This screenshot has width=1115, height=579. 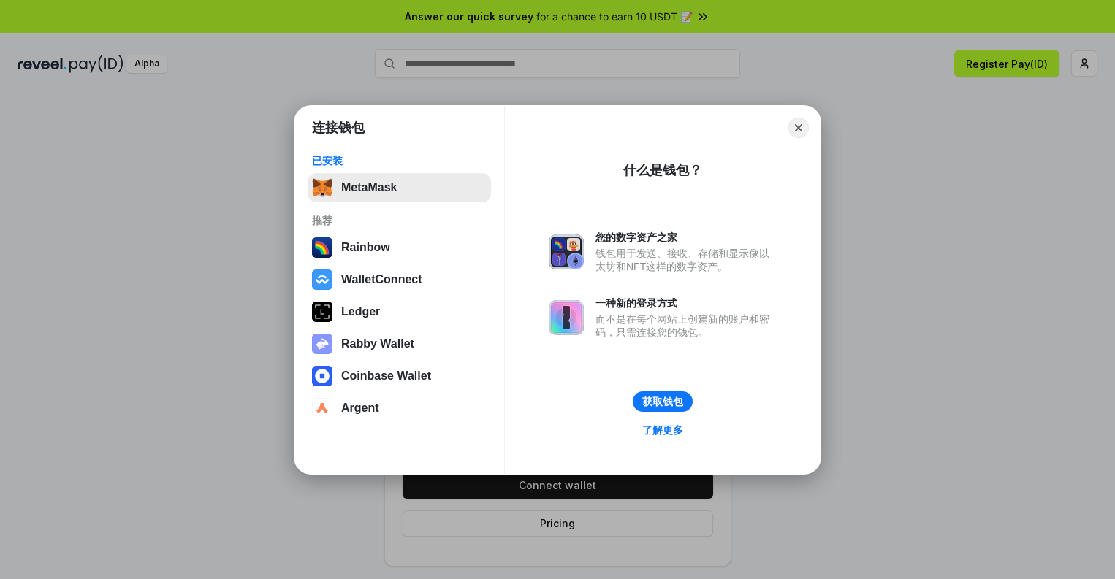 I want to click on div: 而不是在每个网站上创建新的账户和密码，只需连接您的钱包。, so click(x=686, y=326).